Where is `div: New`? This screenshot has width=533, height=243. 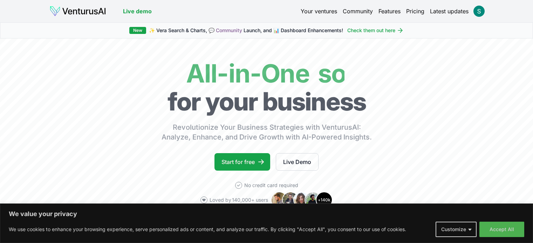 div: New is located at coordinates (138, 30).